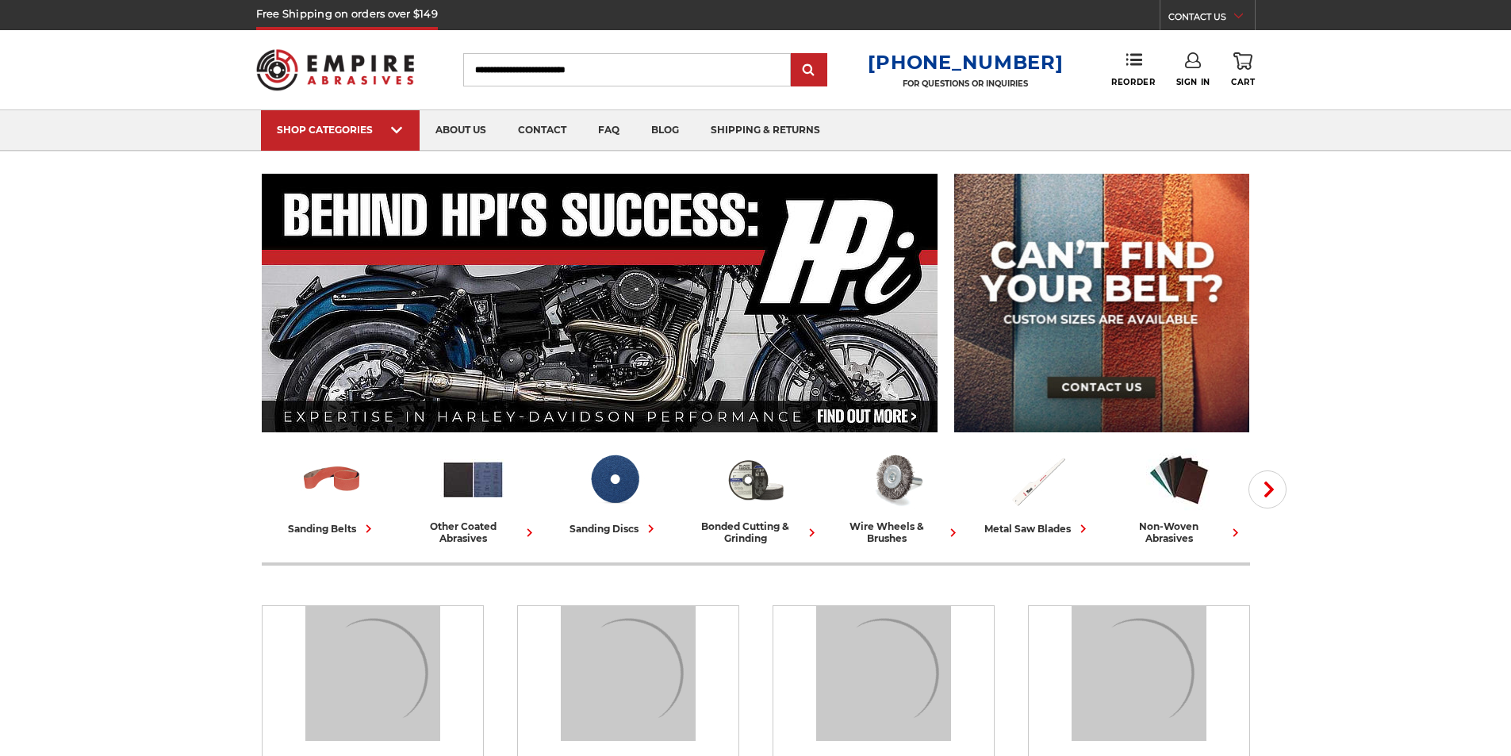 The height and width of the screenshot is (756, 1511). I want to click on a: sanding discs, so click(615, 492).